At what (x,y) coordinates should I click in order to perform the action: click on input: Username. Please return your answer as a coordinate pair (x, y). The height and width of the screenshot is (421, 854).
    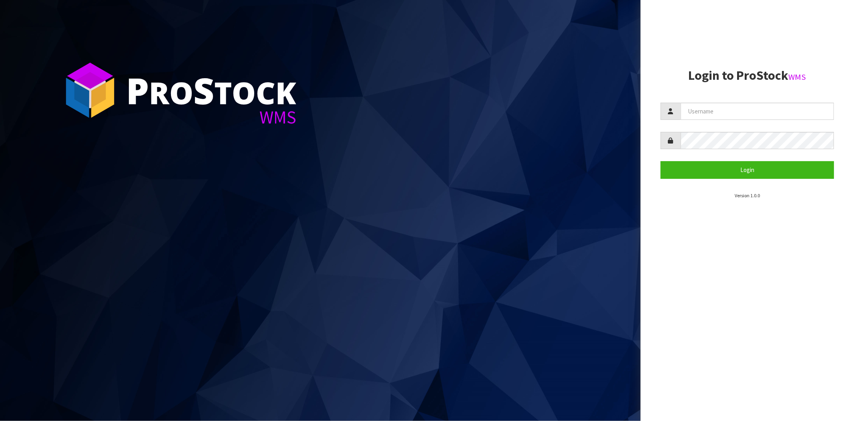
    Looking at the image, I should click on (757, 111).